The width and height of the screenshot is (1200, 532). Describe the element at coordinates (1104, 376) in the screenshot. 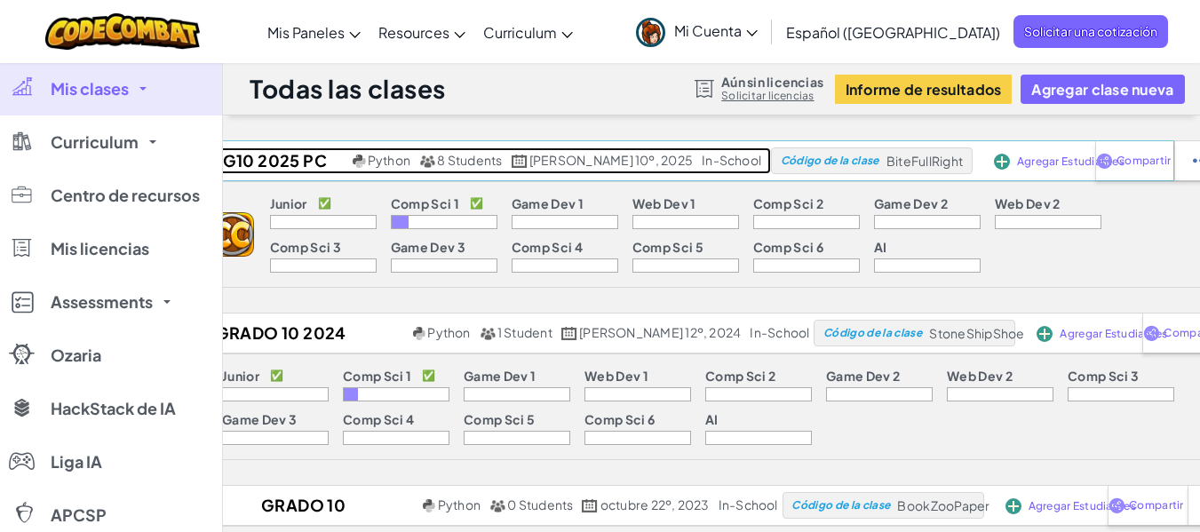

I see `p: Comp Sci 3` at that location.